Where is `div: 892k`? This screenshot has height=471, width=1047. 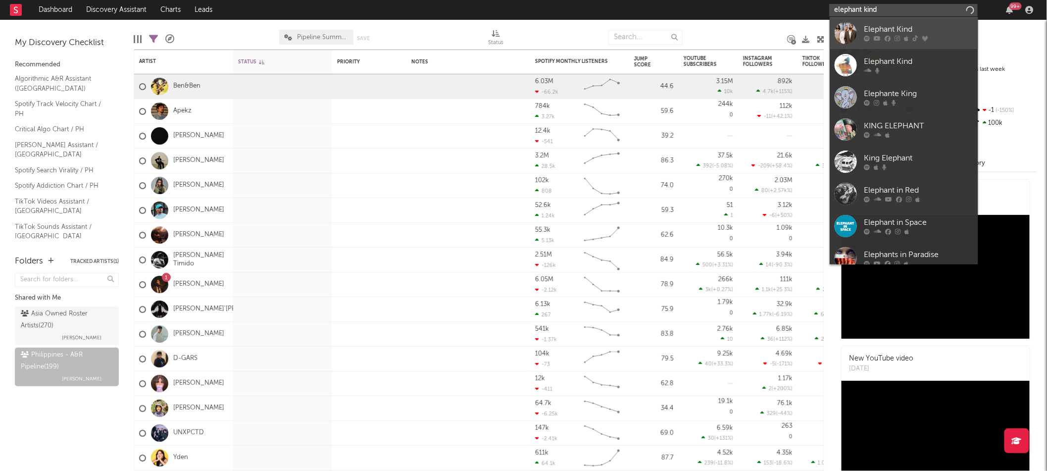 div: 892k is located at coordinates (785, 81).